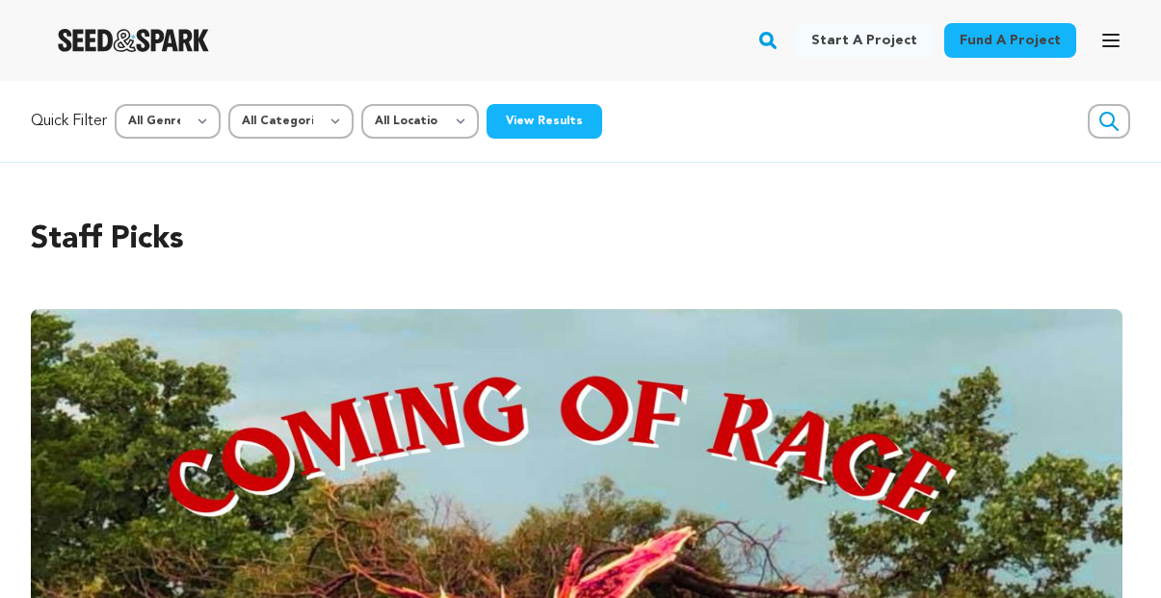 This screenshot has height=598, width=1161. Describe the element at coordinates (1010, 40) in the screenshot. I see `a: Fund a project` at that location.